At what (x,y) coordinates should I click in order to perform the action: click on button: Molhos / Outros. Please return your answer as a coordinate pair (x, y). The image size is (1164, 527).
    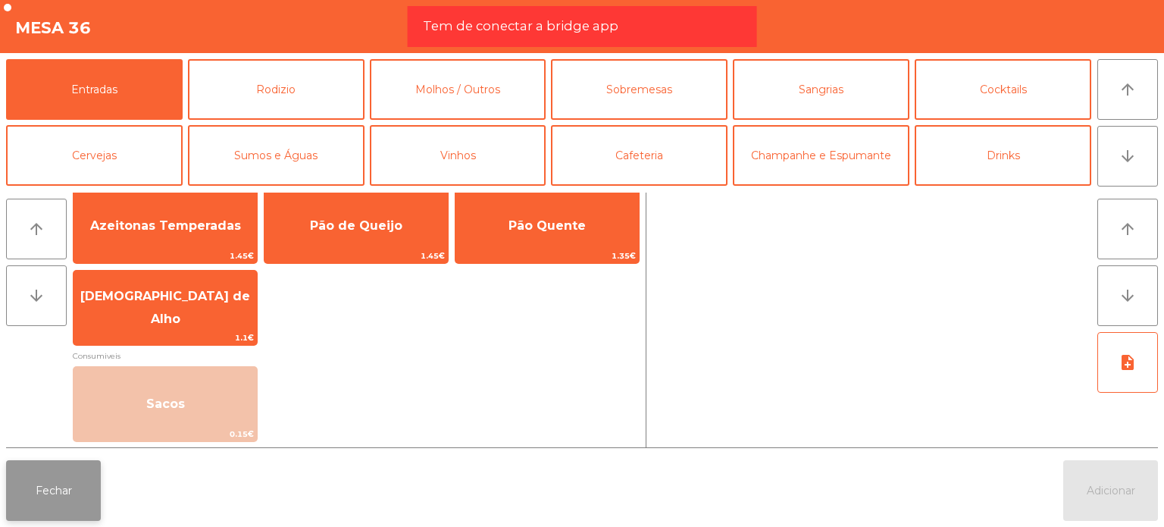
    Looking at the image, I should click on (458, 89).